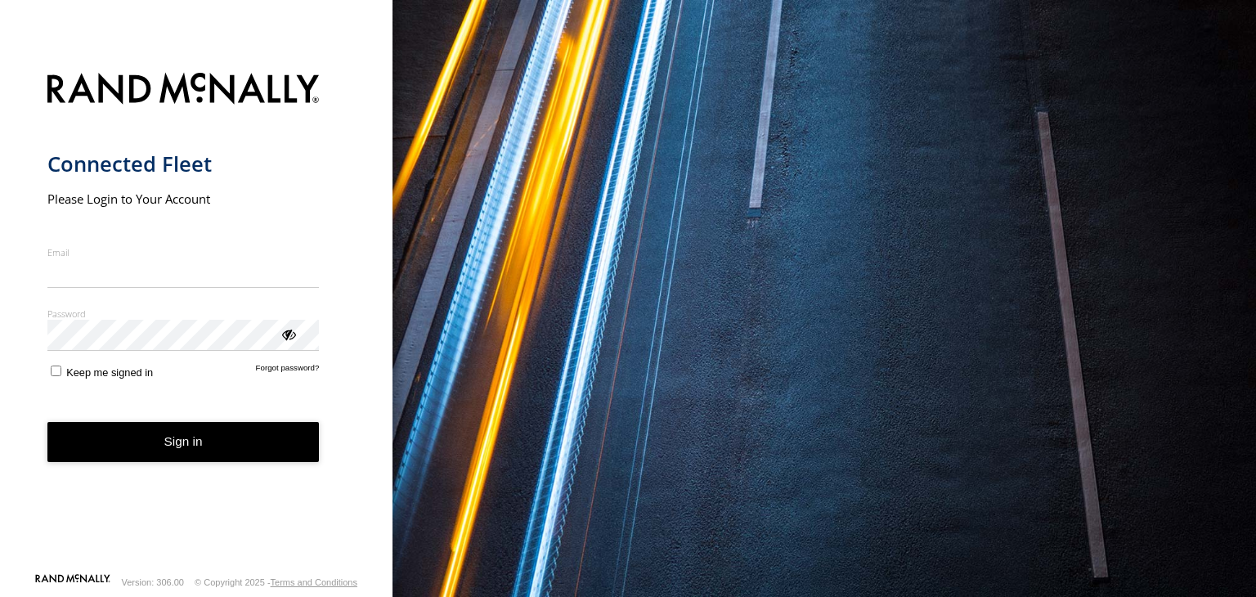 The width and height of the screenshot is (1256, 597). I want to click on div: ViewPassword, so click(288, 333).